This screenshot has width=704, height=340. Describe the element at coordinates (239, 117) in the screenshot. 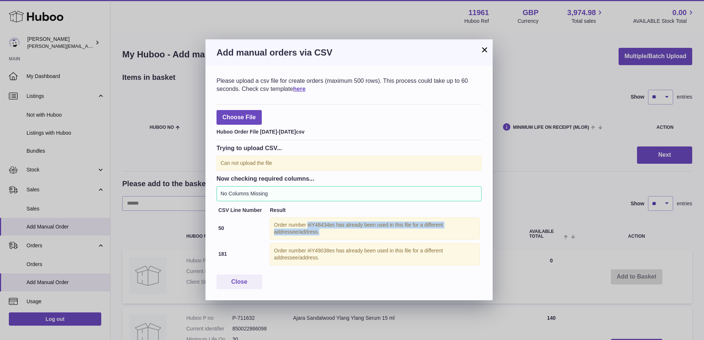

I see `span: Choose File` at that location.